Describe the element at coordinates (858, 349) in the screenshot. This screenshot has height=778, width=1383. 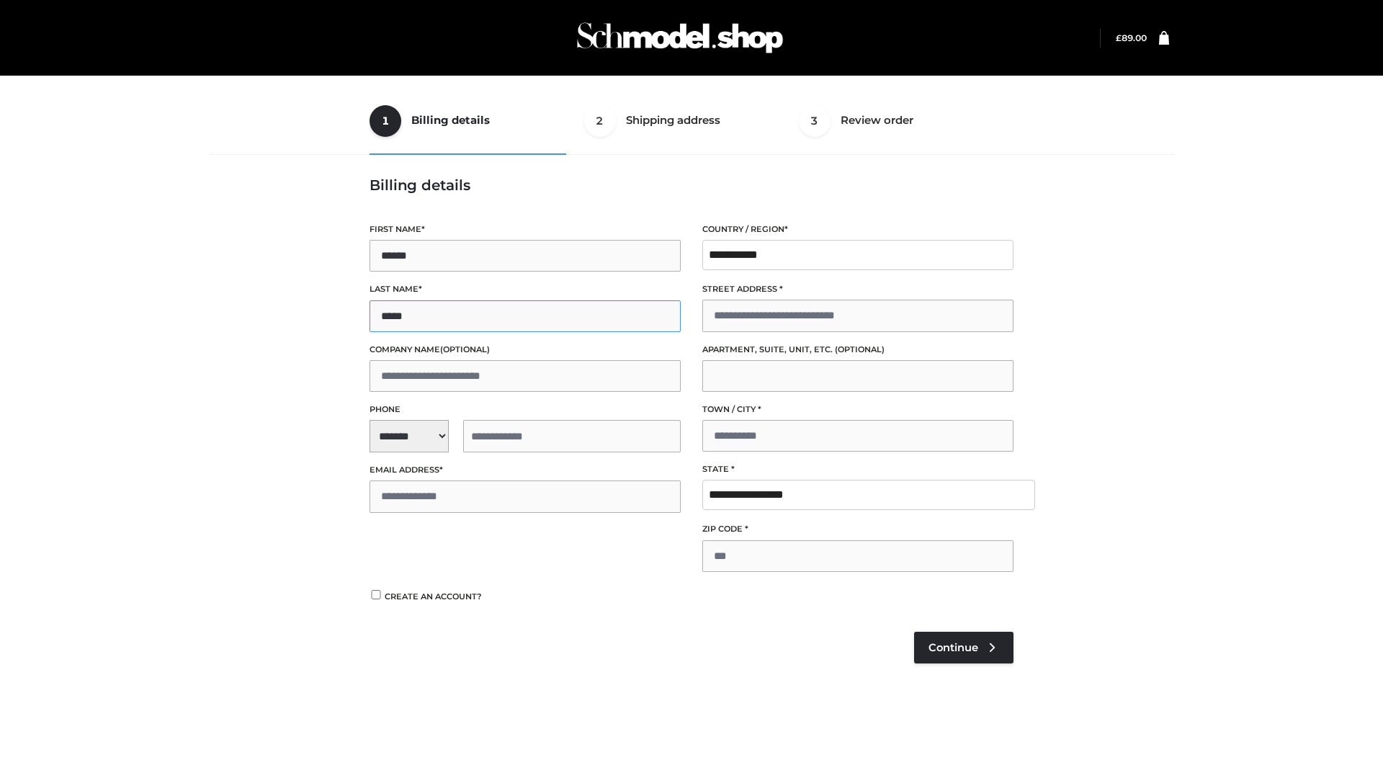
I see `label: Apartment, suite, unit, etc.` at that location.